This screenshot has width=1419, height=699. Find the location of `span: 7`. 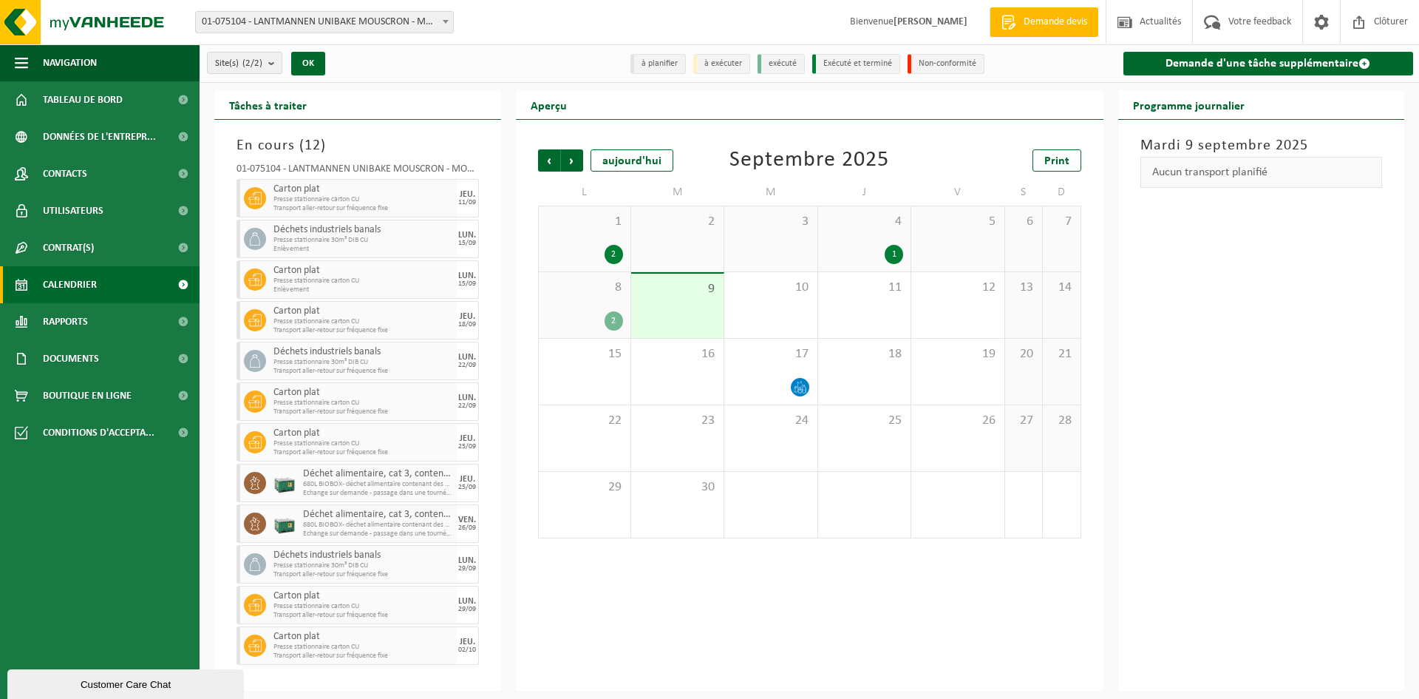

span: 7 is located at coordinates (1062, 222).